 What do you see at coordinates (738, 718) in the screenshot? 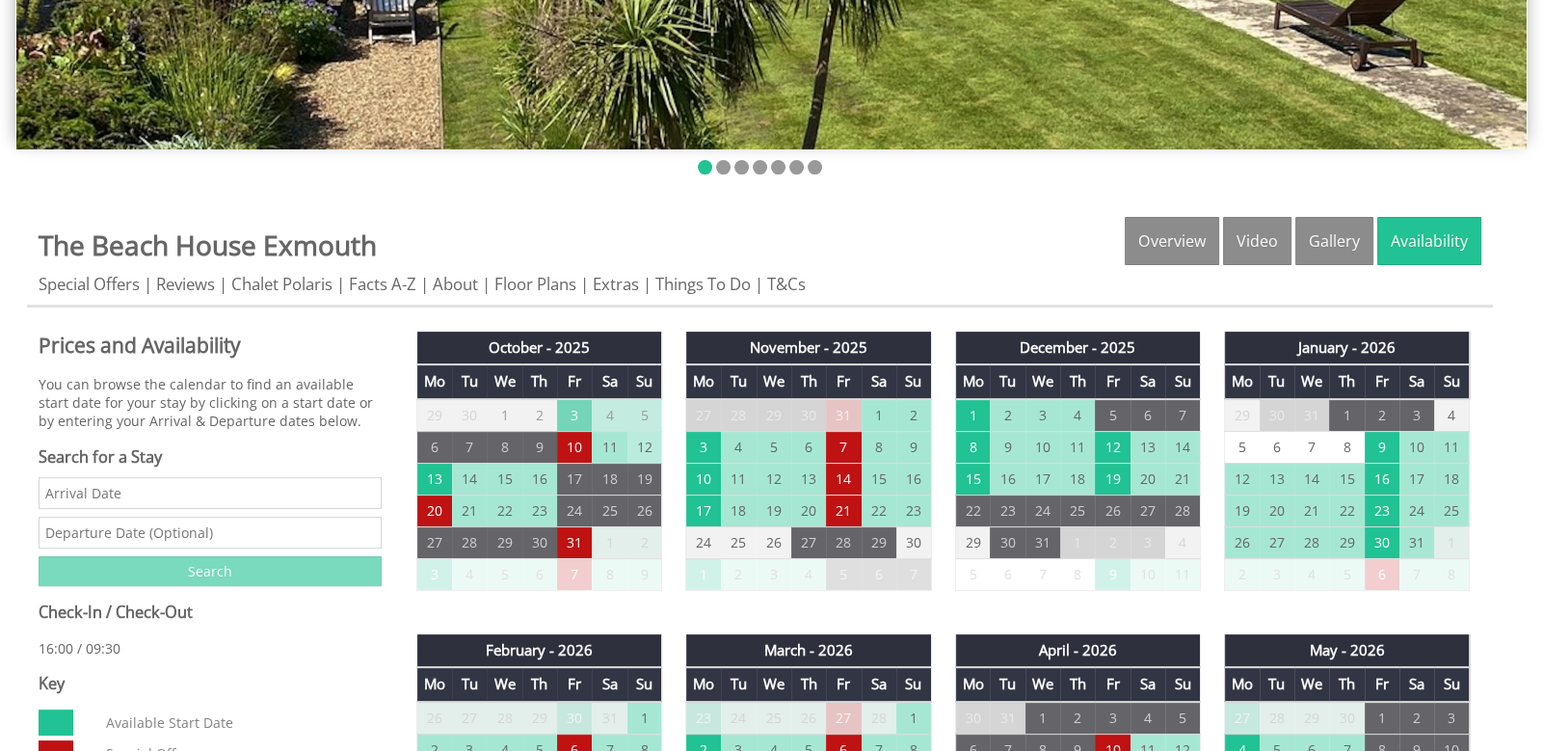
I see `td: 24` at bounding box center [738, 718].